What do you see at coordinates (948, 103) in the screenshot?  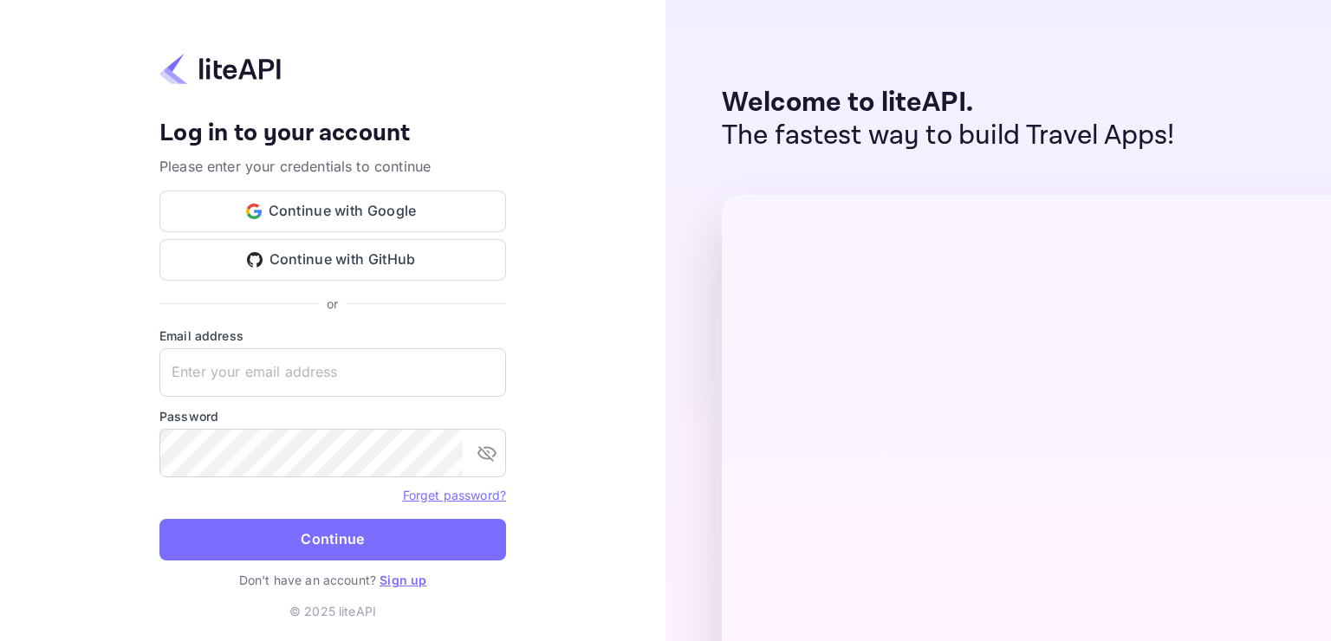 I see `p: Welcome to liteAPI.` at bounding box center [948, 103].